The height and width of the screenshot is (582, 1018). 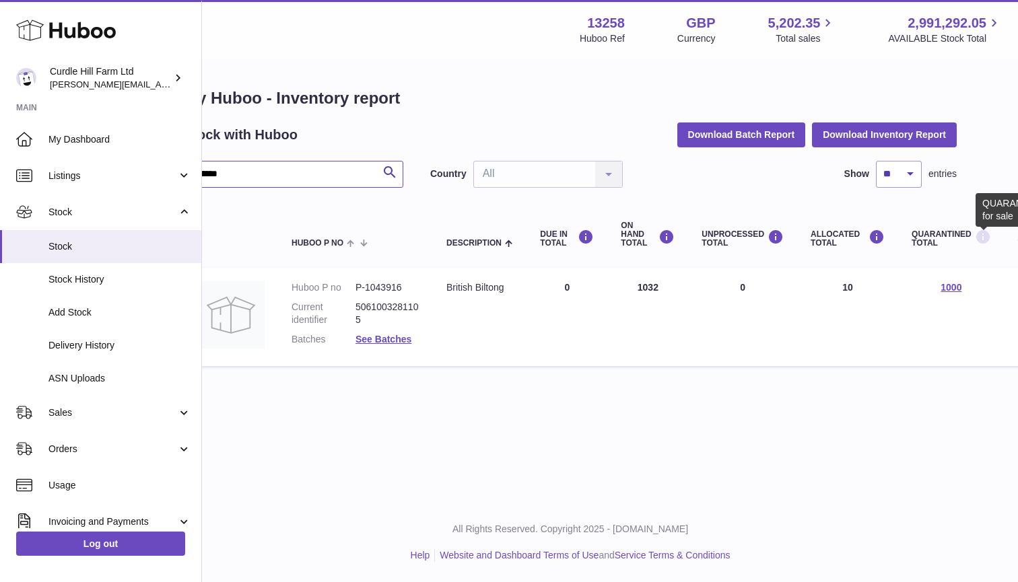 I want to click on strong: 13258, so click(x=606, y=23).